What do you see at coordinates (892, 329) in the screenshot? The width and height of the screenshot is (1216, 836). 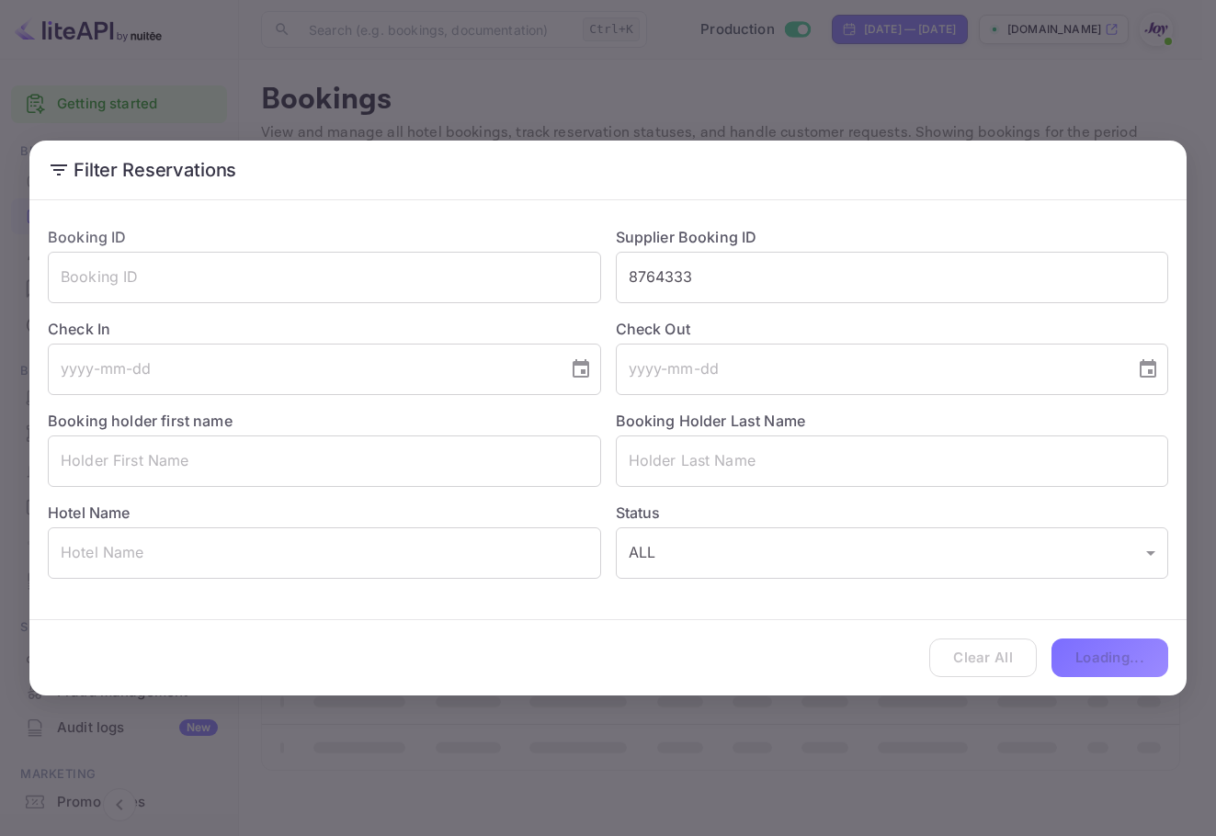 I see `label: Check Out` at bounding box center [892, 329].